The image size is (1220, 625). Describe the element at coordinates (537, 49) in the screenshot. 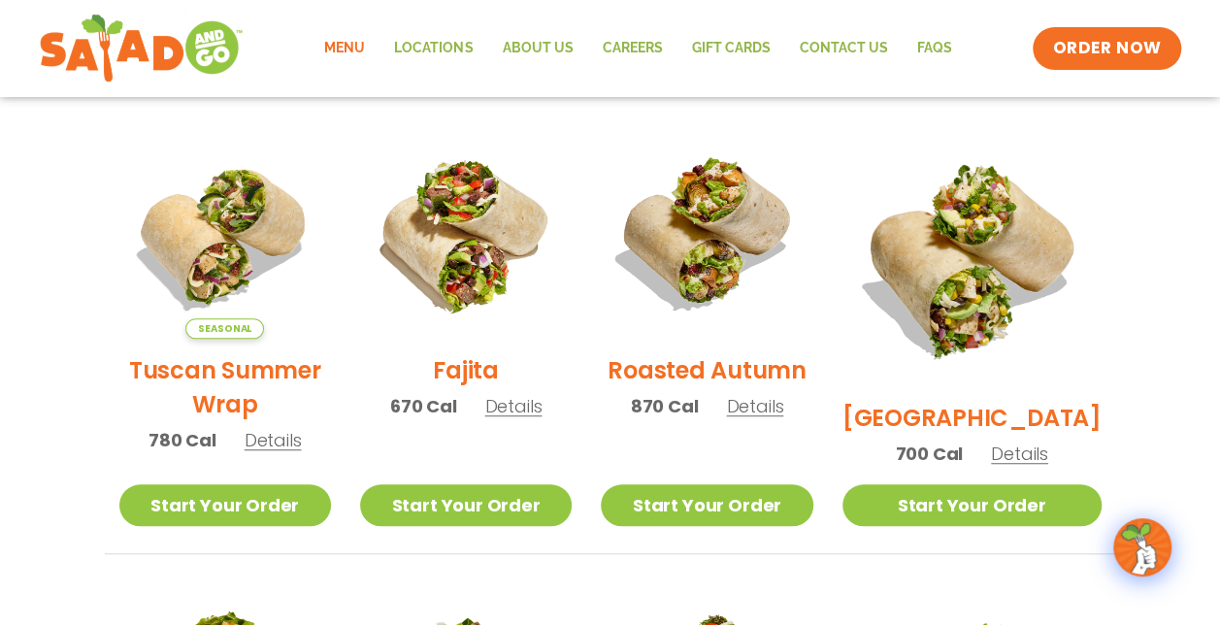

I see `a: About Us` at that location.